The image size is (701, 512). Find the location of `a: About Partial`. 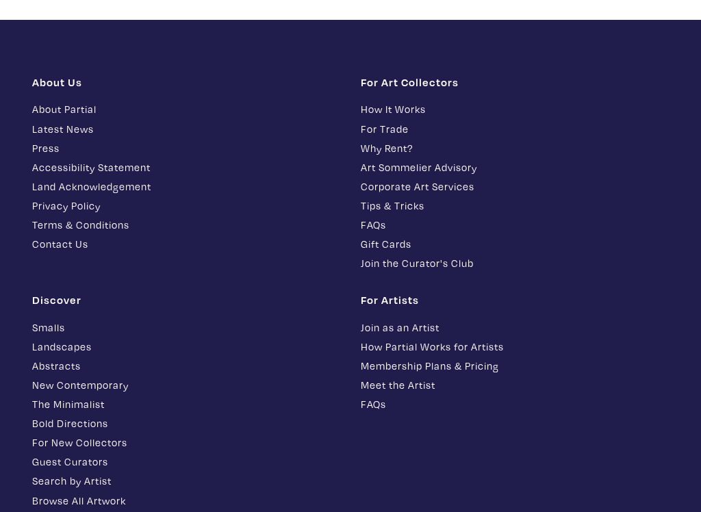

a: About Partial is located at coordinates (186, 110).